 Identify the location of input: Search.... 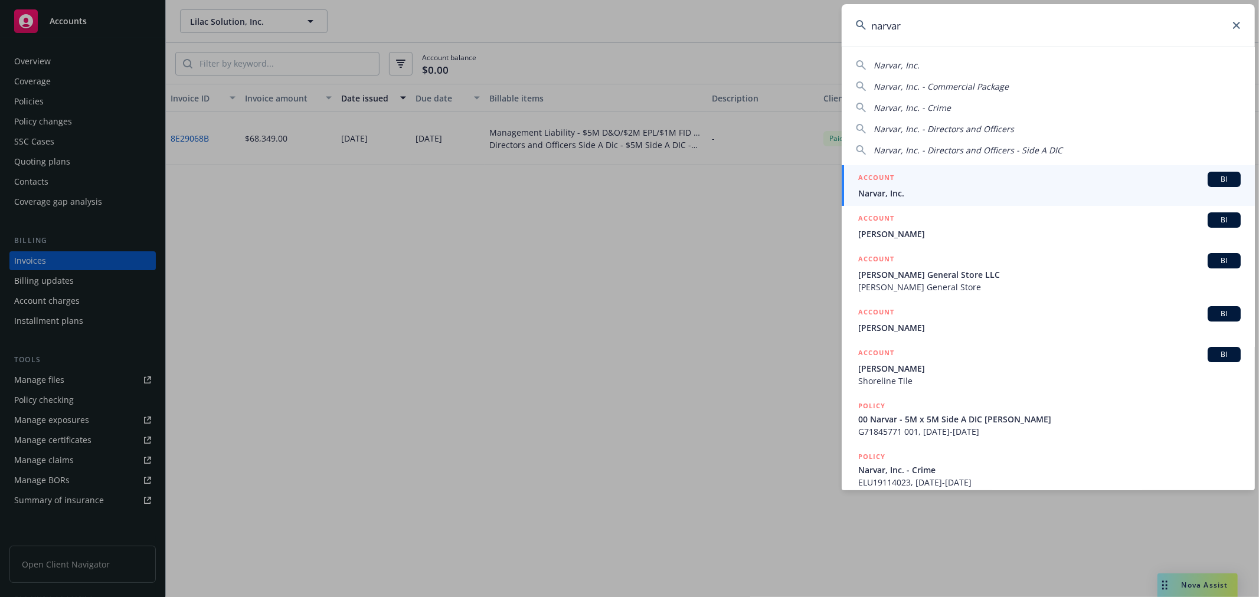
(1049, 25).